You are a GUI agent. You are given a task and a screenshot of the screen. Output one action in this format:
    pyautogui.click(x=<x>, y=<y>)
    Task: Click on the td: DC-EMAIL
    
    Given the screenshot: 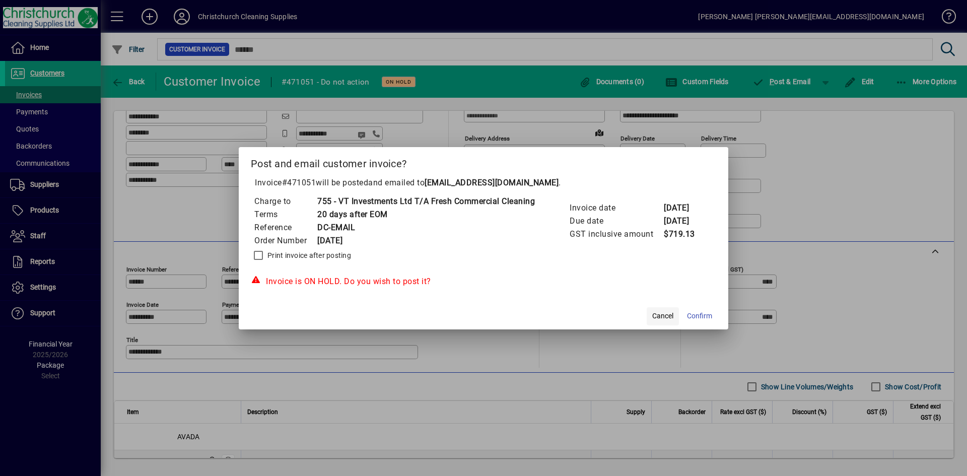 What is the action you would take?
    pyautogui.click(x=426, y=228)
    